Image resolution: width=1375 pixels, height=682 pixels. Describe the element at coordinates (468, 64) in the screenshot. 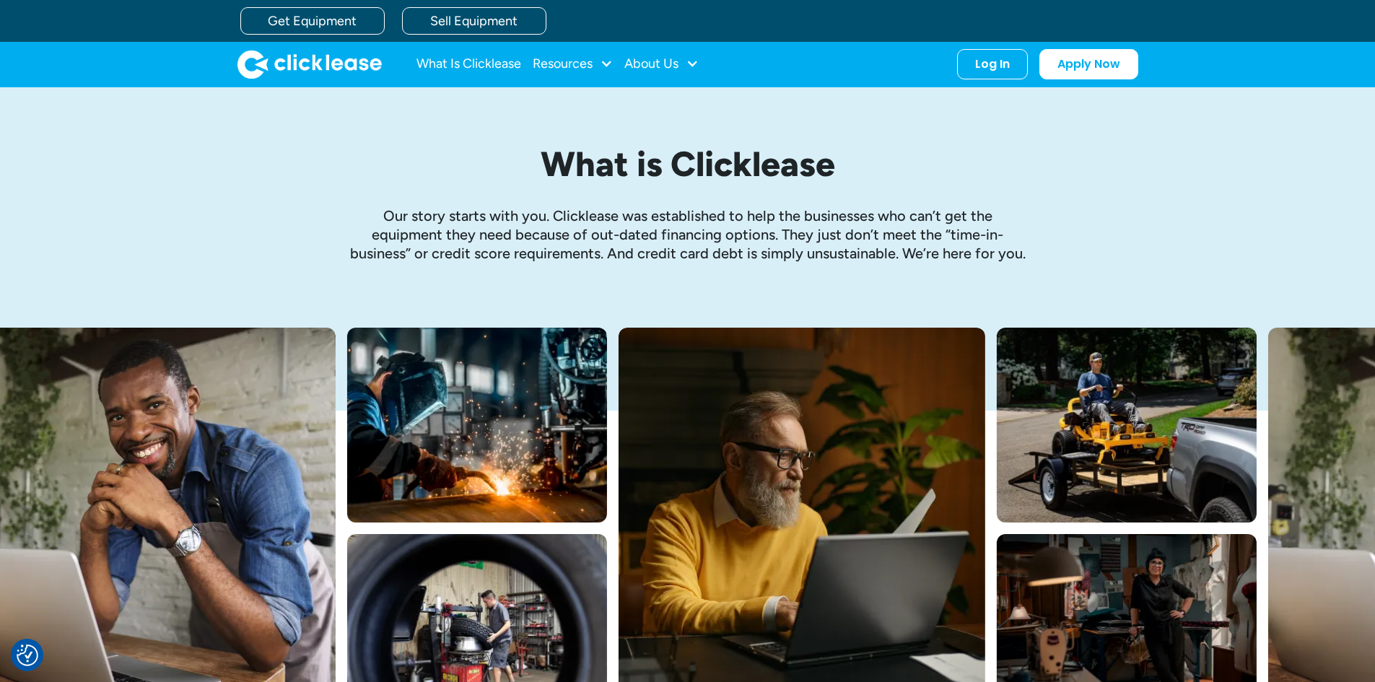

I see `a: What Is Clicklease` at that location.